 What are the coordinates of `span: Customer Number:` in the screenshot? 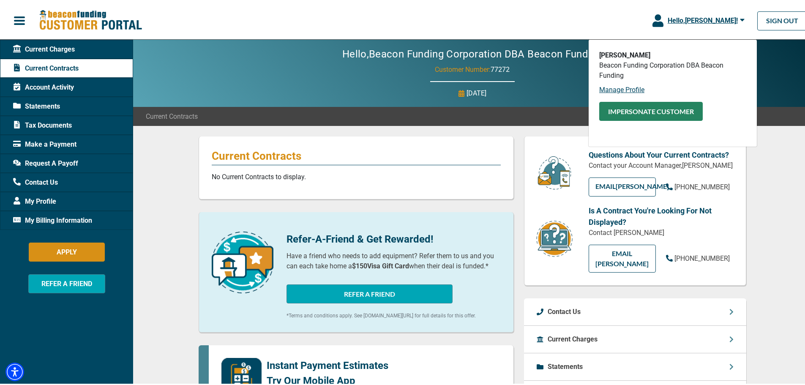 It's located at (463, 68).